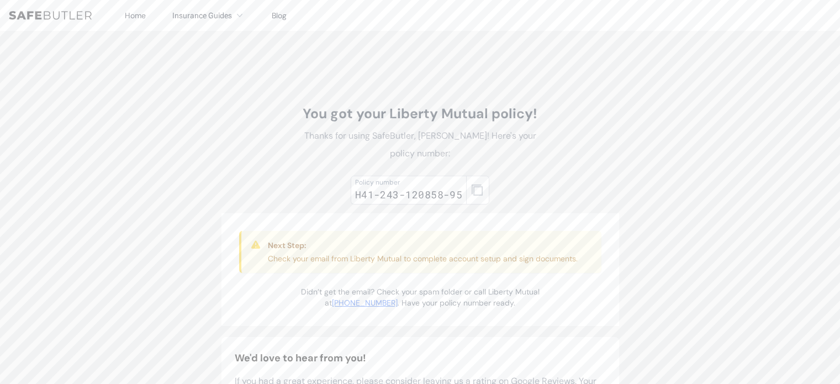  Describe the element at coordinates (421, 358) in the screenshot. I see `h2: We'd love to hear from you!` at that location.